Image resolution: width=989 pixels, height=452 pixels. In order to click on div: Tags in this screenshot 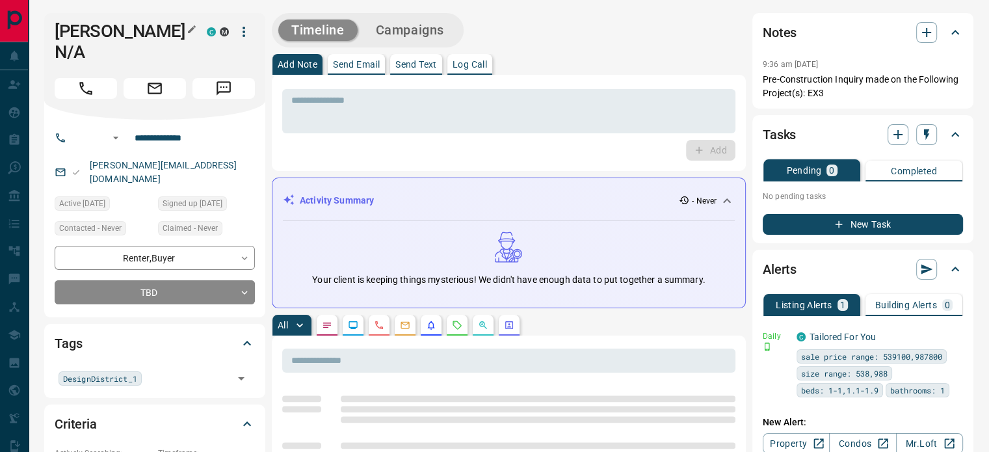, I will do `click(155, 343)`.